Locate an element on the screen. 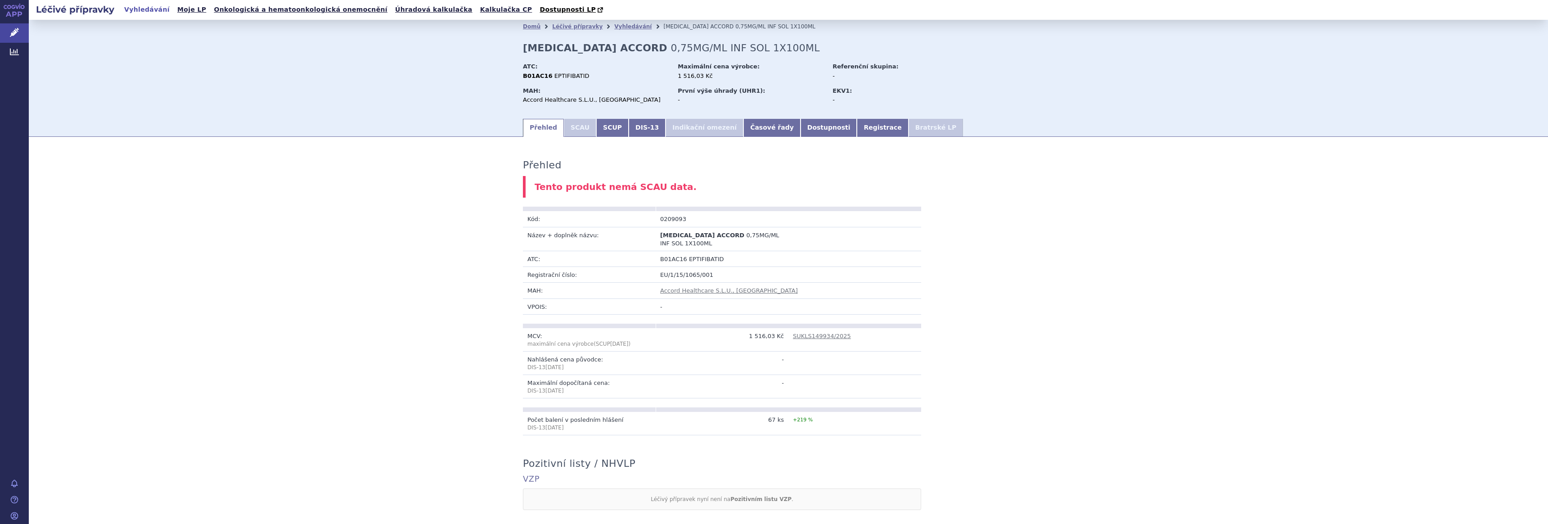 This screenshot has width=1548, height=524. strong: První výše úhrady (UHR1): is located at coordinates (721, 90).